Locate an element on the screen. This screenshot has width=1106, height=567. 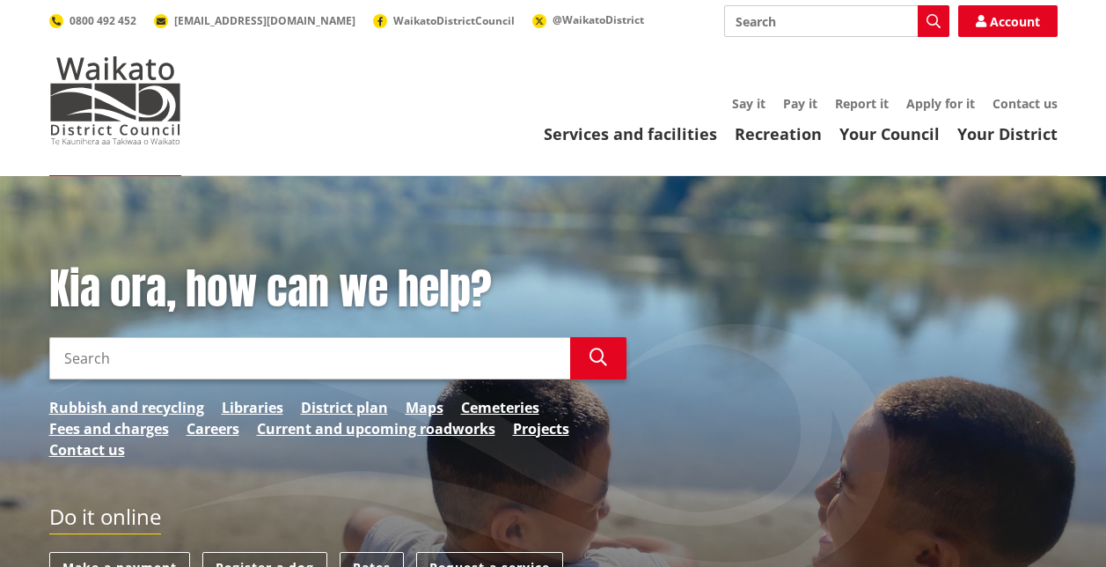
a: Your District is located at coordinates (1008, 134).